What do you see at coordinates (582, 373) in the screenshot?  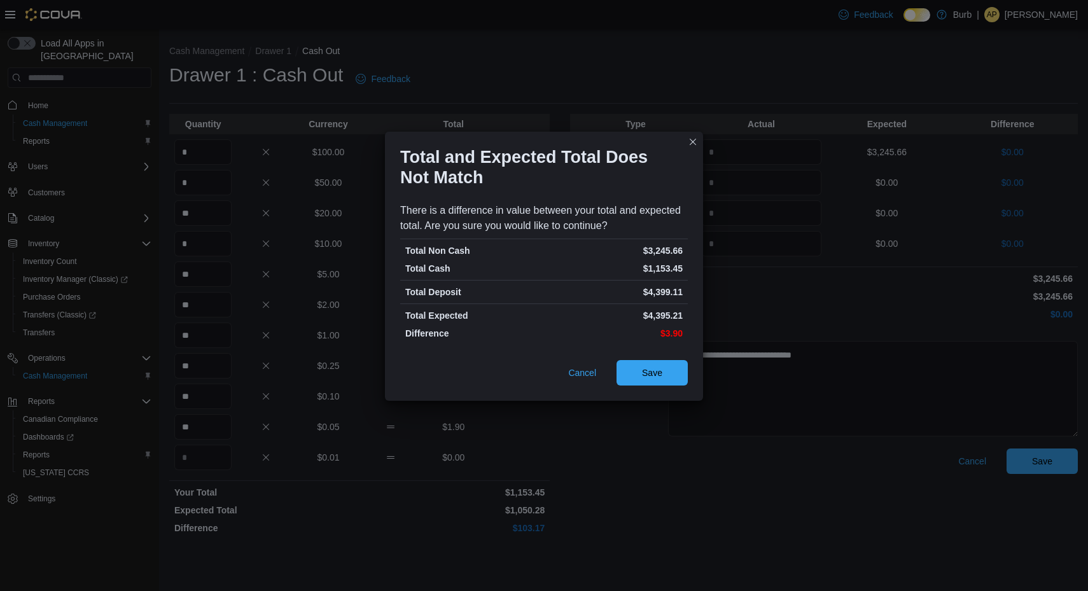 I see `button: Cancel` at bounding box center [582, 373].